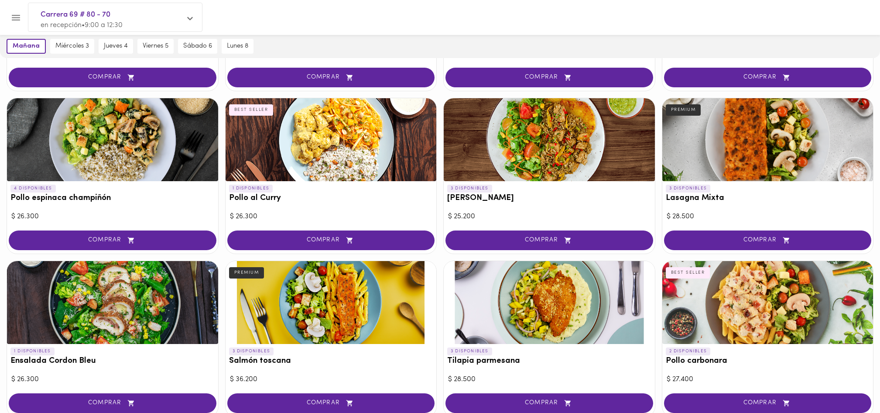 This screenshot has height=413, width=880. What do you see at coordinates (113, 361) in the screenshot?
I see `h3: Ensalada Cordon Bleu` at bounding box center [113, 361].